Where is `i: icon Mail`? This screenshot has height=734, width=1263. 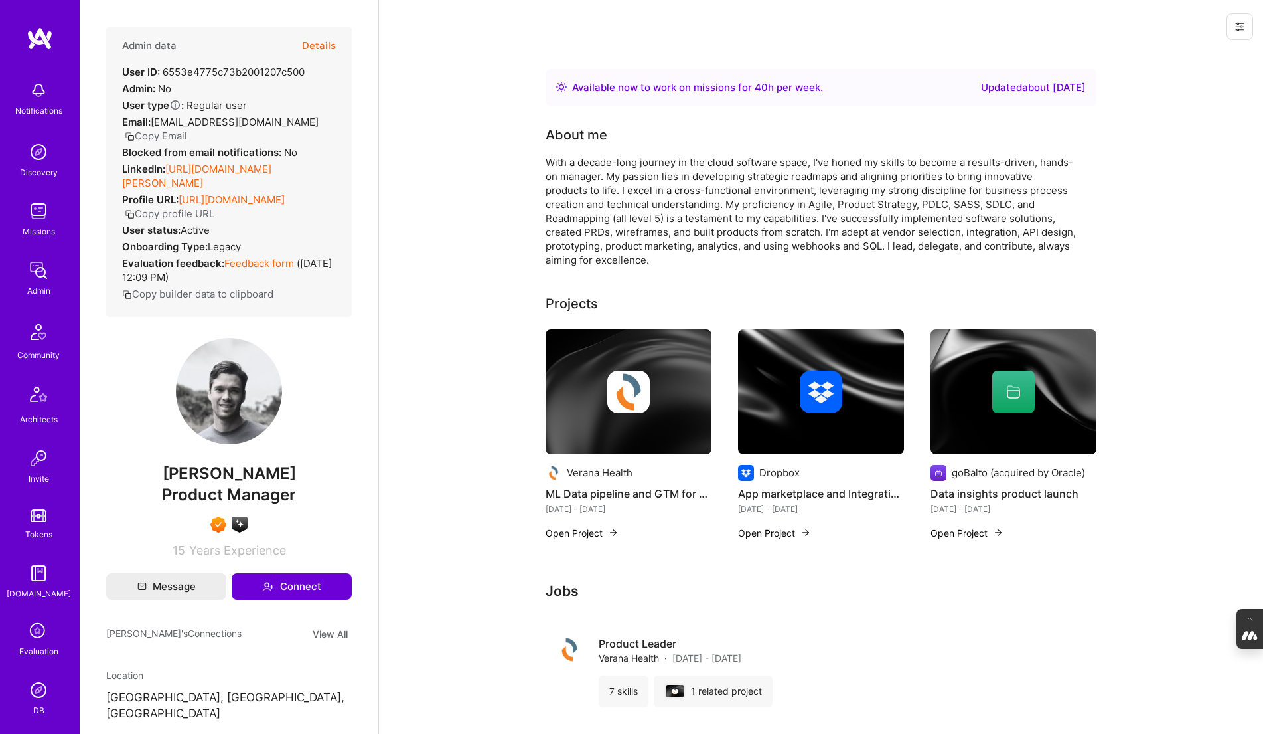 i: icon Mail is located at coordinates (142, 586).